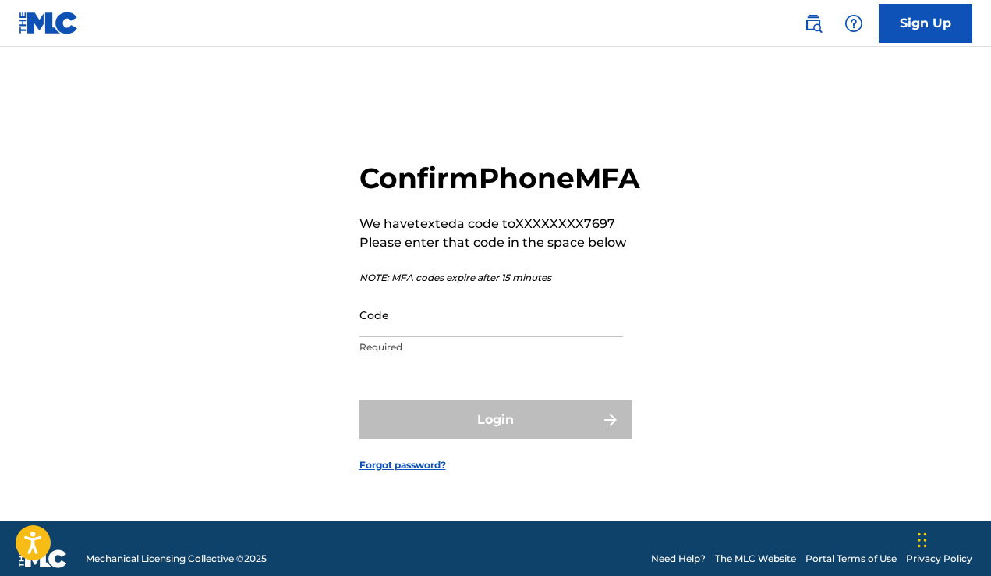 The width and height of the screenshot is (991, 576). Describe the element at coordinates (500, 243) in the screenshot. I see `p: Please enter that code in the space below` at that location.